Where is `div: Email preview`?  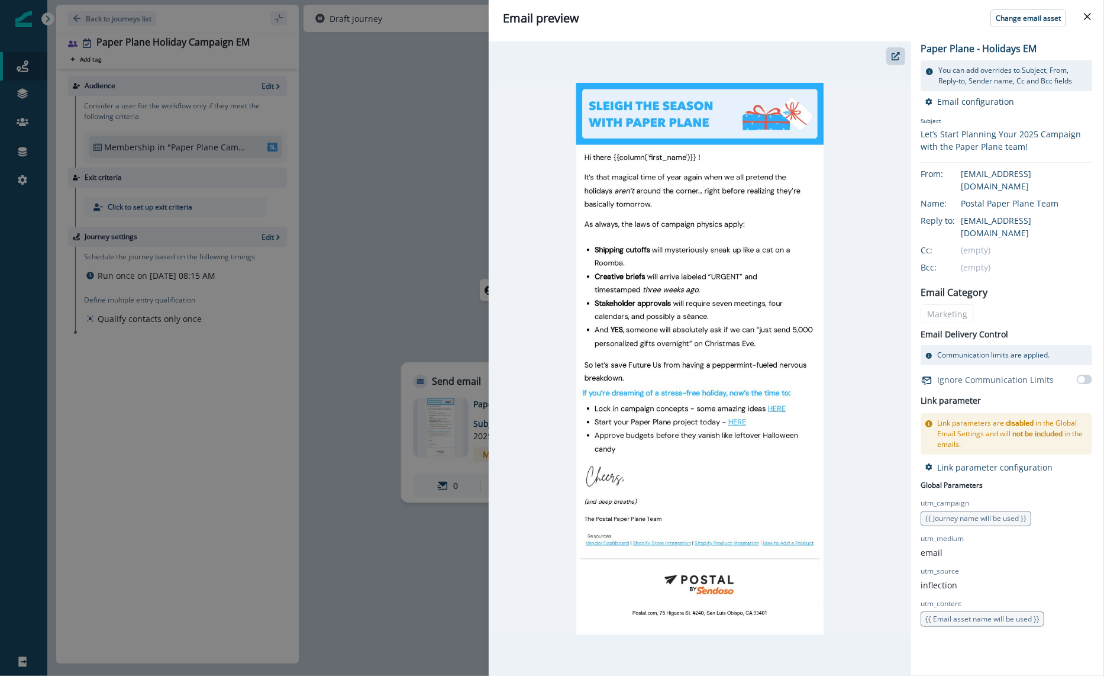 div: Email preview is located at coordinates (796, 18).